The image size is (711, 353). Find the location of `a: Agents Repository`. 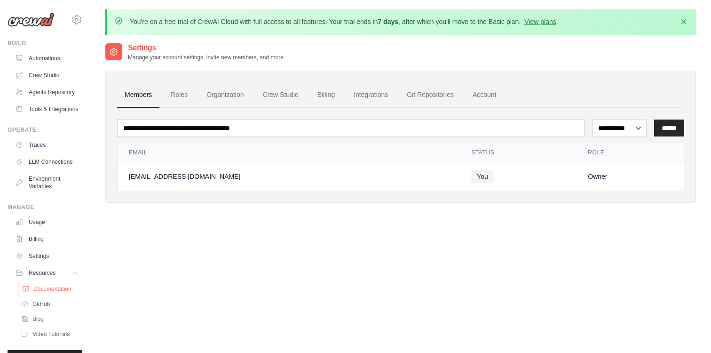

a: Agents Repository is located at coordinates (47, 92).